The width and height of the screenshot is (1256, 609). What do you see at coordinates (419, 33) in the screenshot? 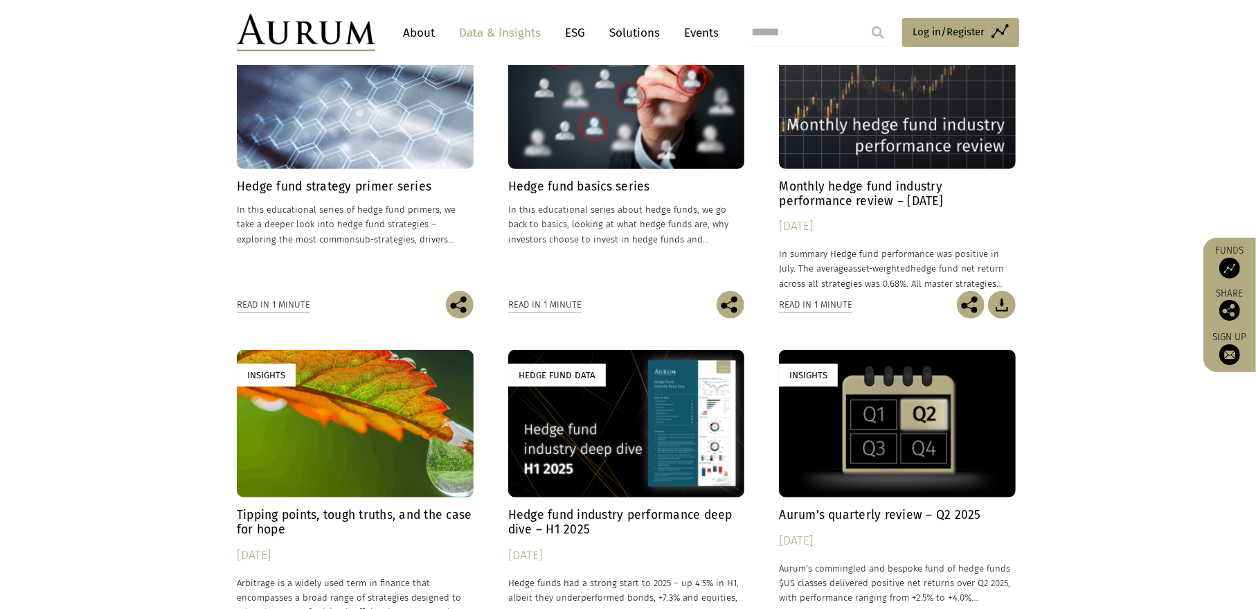
I see `a: About` at bounding box center [419, 33].